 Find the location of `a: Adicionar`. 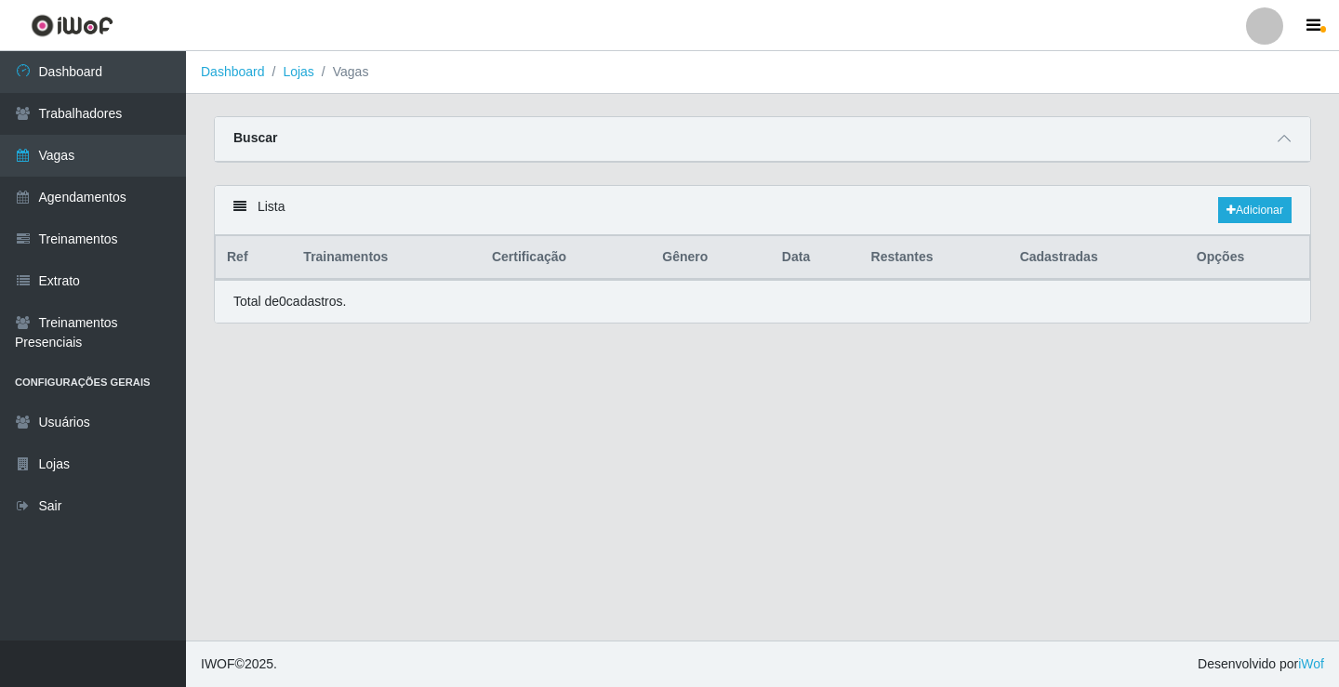

a: Adicionar is located at coordinates (1254, 210).